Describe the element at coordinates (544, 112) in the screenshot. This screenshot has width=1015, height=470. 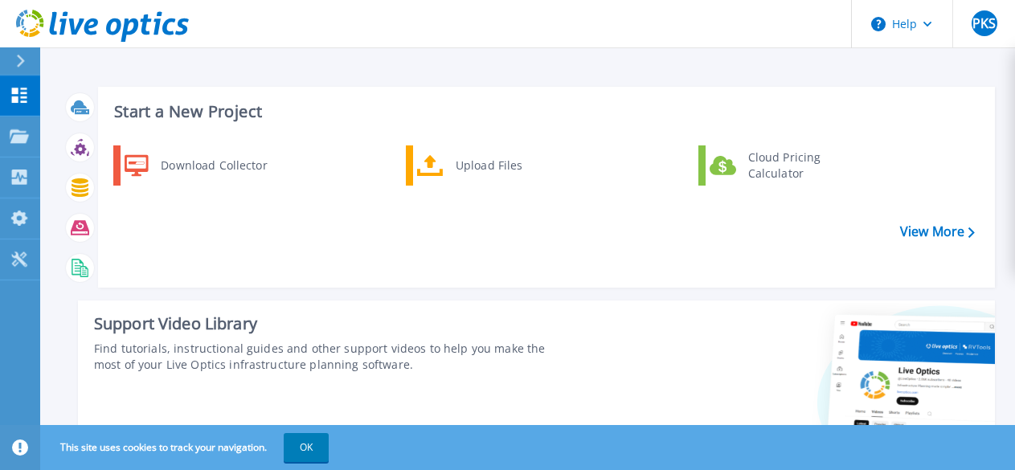
I see `h3: Start a New Project` at that location.